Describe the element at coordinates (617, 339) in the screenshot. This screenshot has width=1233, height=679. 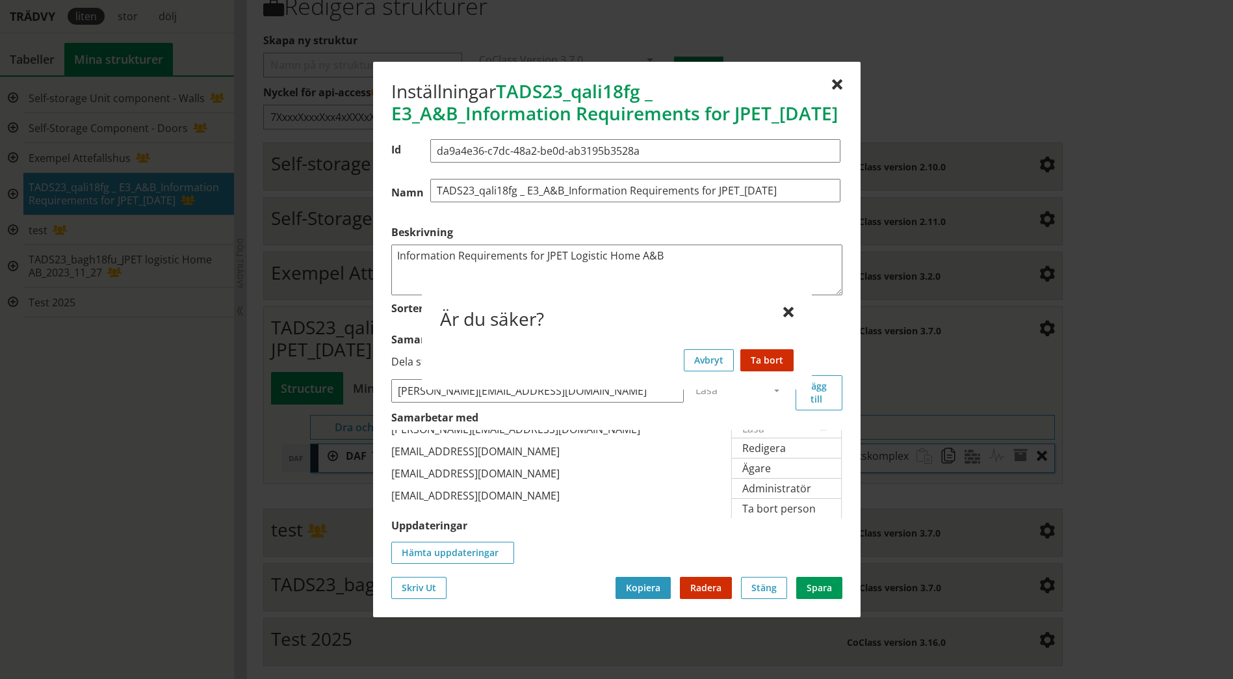
I see `label: Samarbeta` at that location.